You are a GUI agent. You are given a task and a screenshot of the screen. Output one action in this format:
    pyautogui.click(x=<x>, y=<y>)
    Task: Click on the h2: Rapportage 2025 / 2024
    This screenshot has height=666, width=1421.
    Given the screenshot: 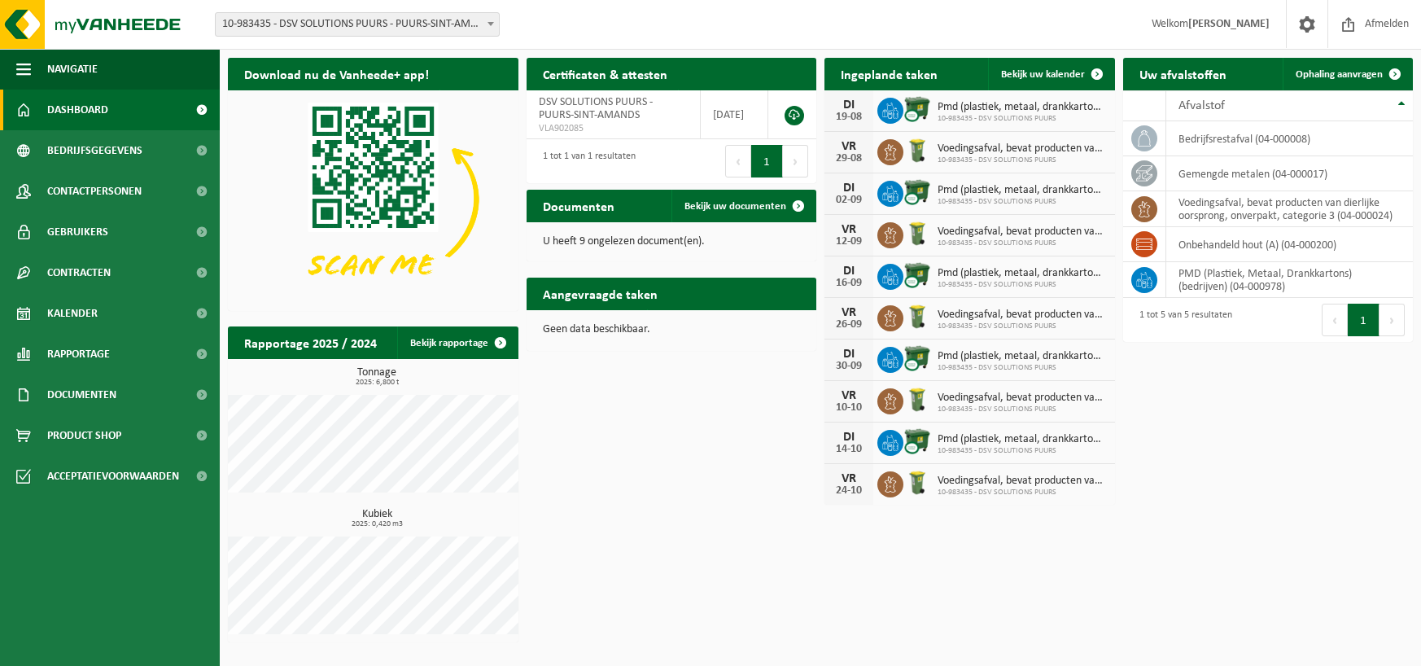 What is the action you would take?
    pyautogui.click(x=310, y=342)
    